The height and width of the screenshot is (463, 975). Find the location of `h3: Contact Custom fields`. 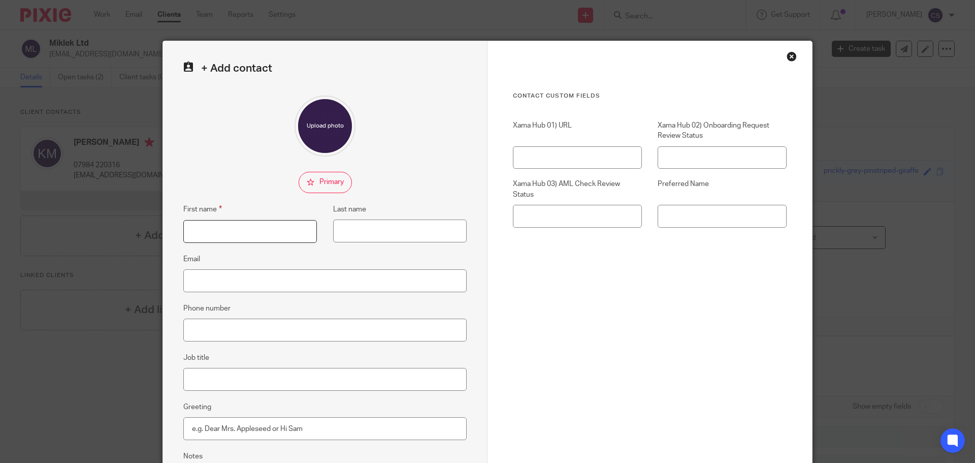

h3: Contact Custom fields is located at coordinates (649, 96).